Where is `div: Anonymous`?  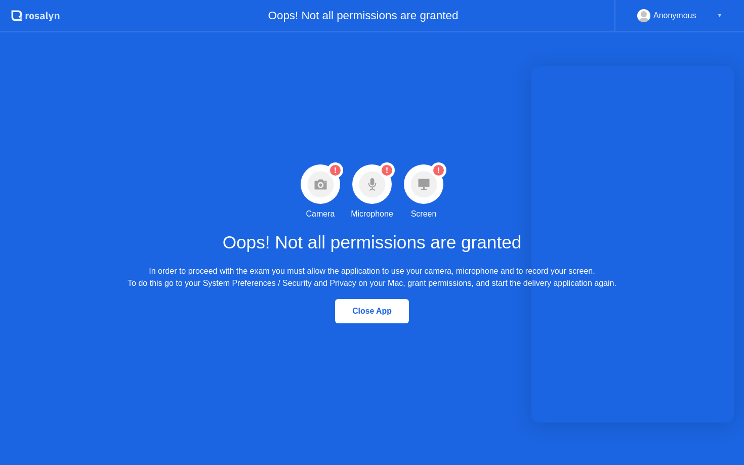
div: Anonymous is located at coordinates (675, 16).